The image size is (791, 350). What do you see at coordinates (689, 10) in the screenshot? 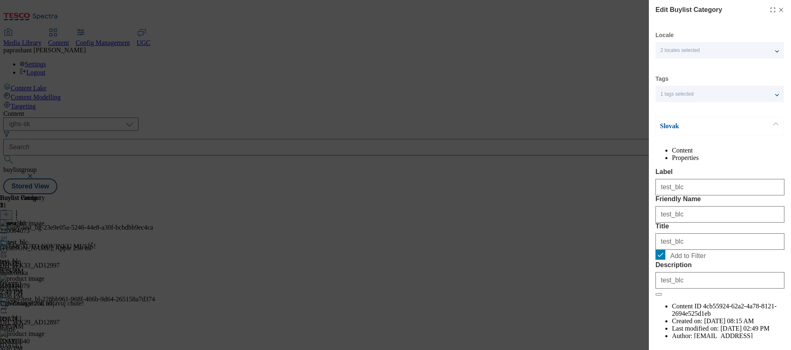
I see `h4: Edit Buylist Category` at bounding box center [689, 10].